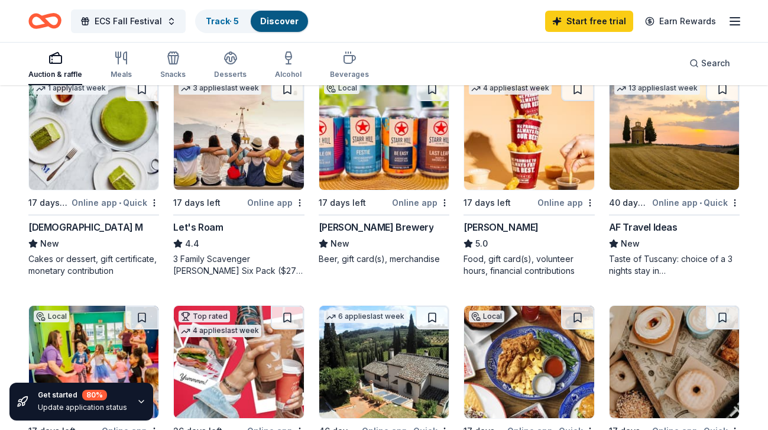 This screenshot has height=430, width=768. I want to click on img: Image for Romp n’ Roll (Fairfax), so click(93, 362).